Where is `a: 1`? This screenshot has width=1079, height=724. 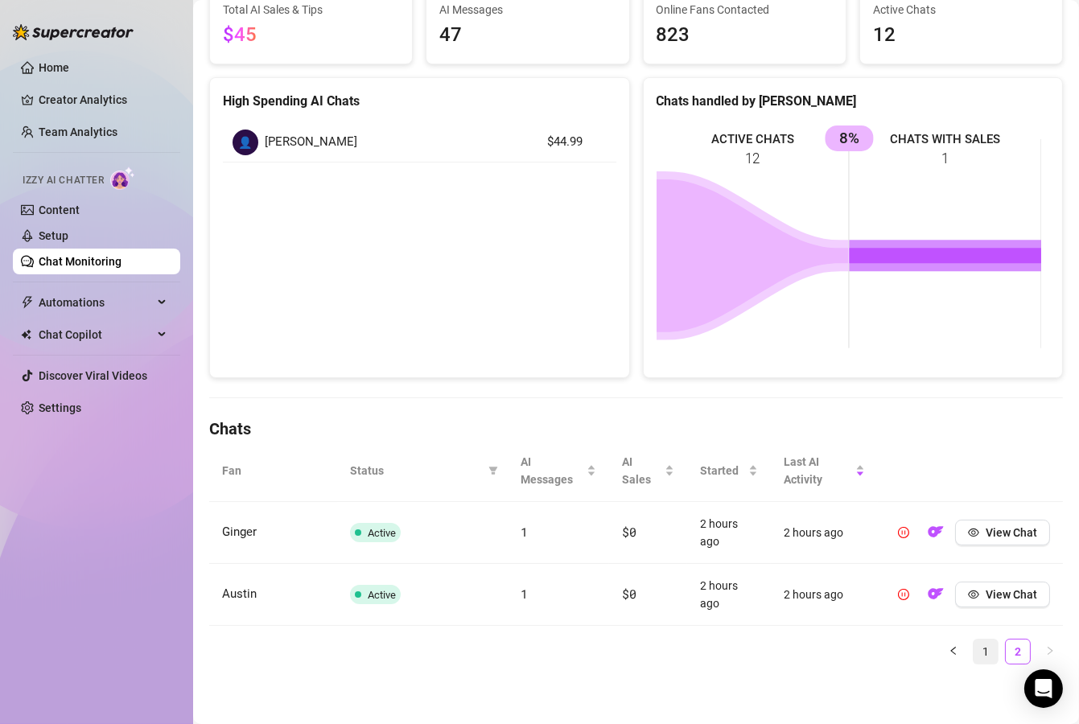 a: 1 is located at coordinates (985, 652).